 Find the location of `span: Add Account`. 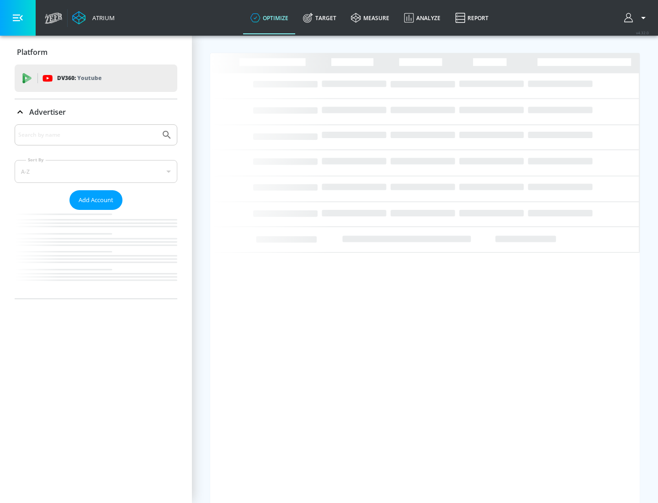

span: Add Account is located at coordinates (96, 200).